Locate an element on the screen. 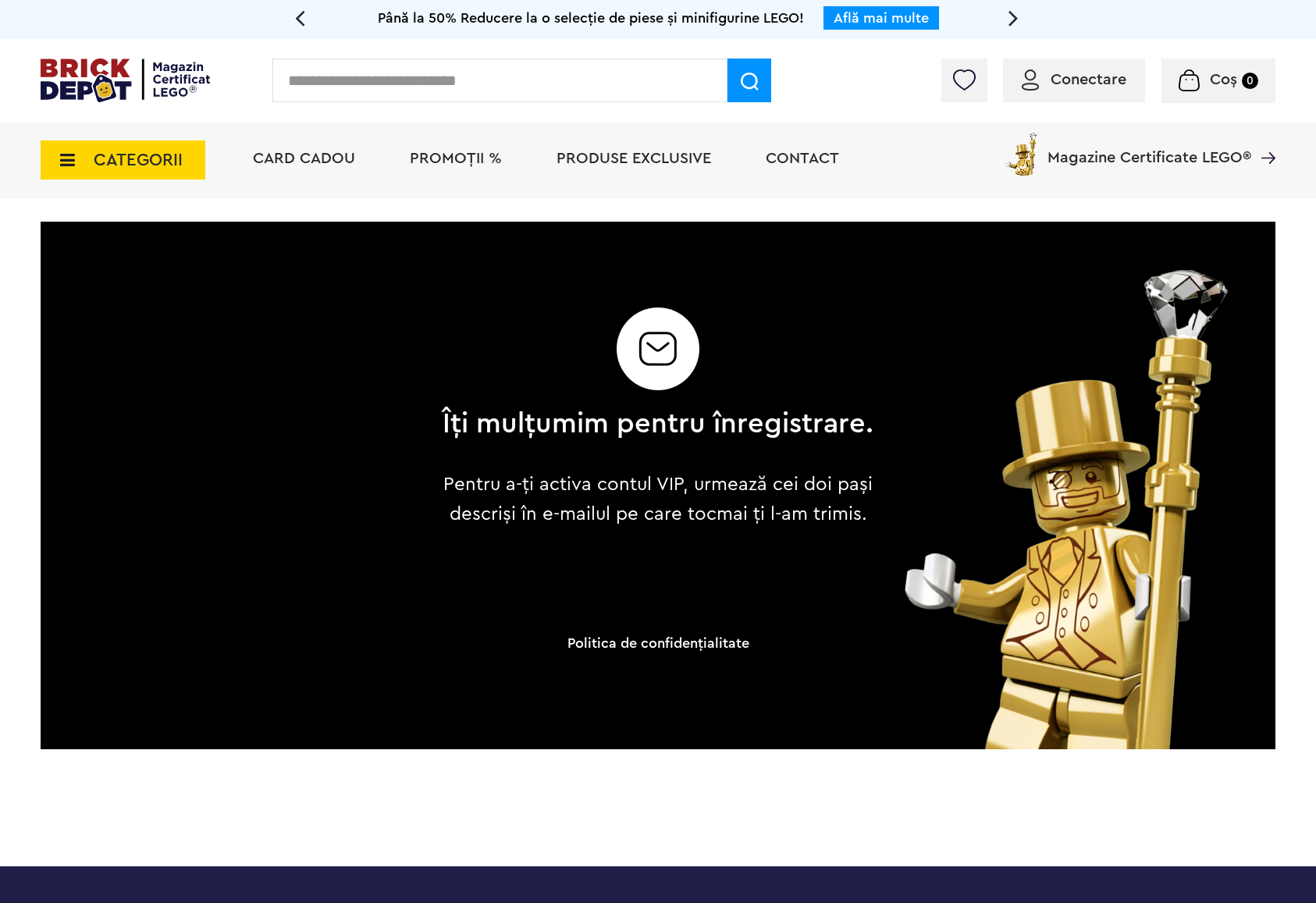  span: Coș is located at coordinates (1223, 80).